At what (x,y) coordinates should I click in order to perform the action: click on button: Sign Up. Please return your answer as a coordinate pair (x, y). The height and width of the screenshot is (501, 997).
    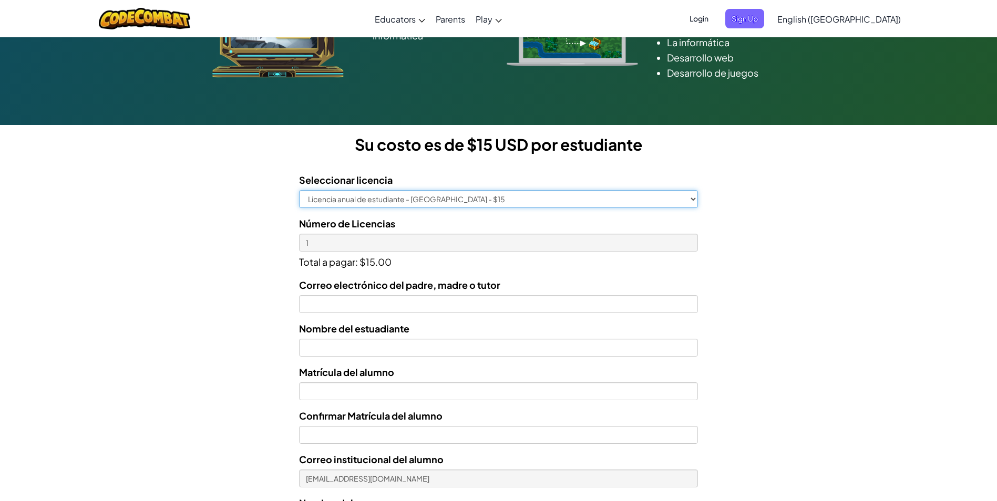
    Looking at the image, I should click on (744, 18).